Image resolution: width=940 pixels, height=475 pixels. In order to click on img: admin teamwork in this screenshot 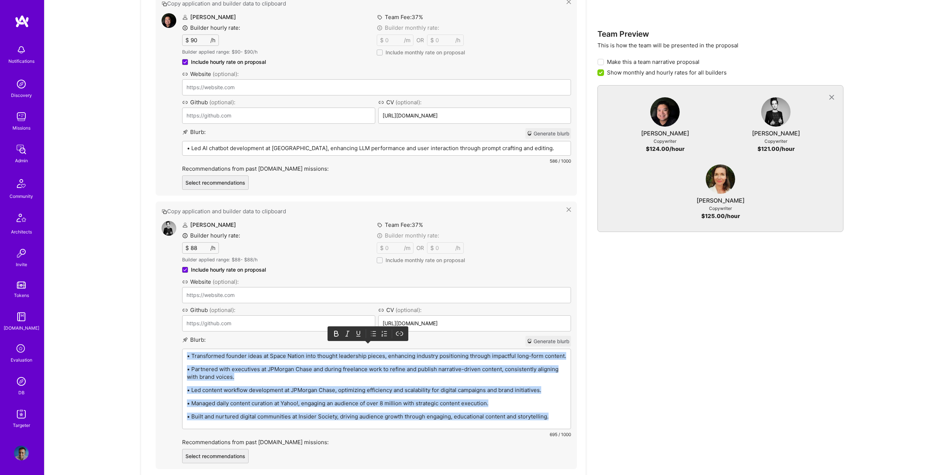, I will do `click(21, 149)`.